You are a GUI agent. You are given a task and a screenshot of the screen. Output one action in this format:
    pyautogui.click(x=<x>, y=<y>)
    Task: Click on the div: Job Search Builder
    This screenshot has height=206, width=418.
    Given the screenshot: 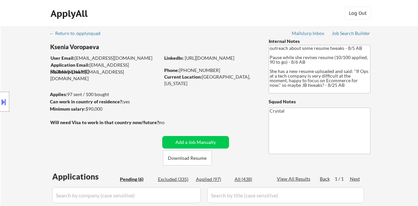 What is the action you would take?
    pyautogui.click(x=351, y=33)
    